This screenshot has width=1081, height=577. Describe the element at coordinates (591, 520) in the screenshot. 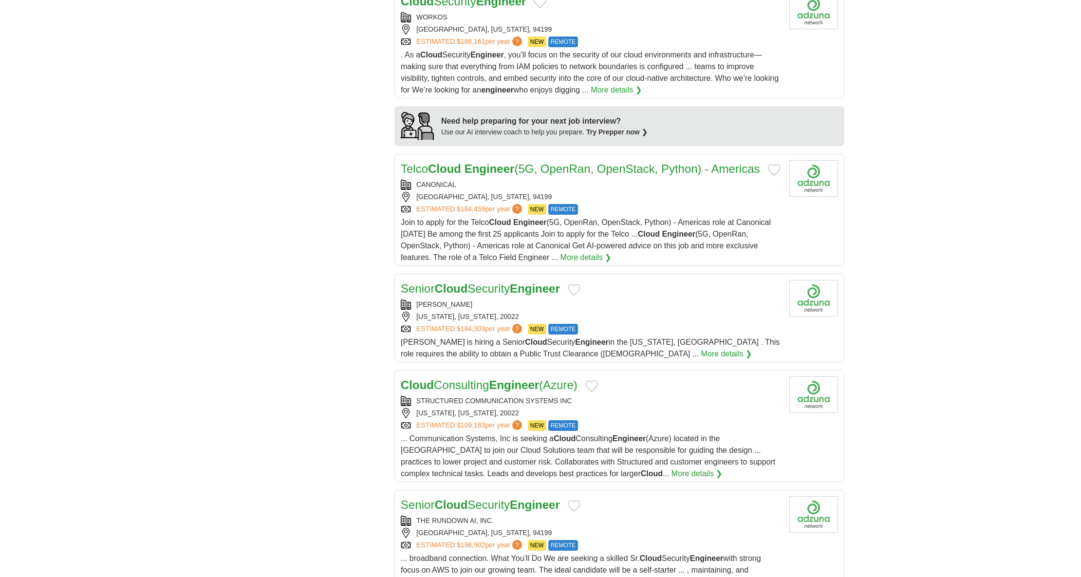

I see `div: THE RUNDOWN AI, INC.` at that location.